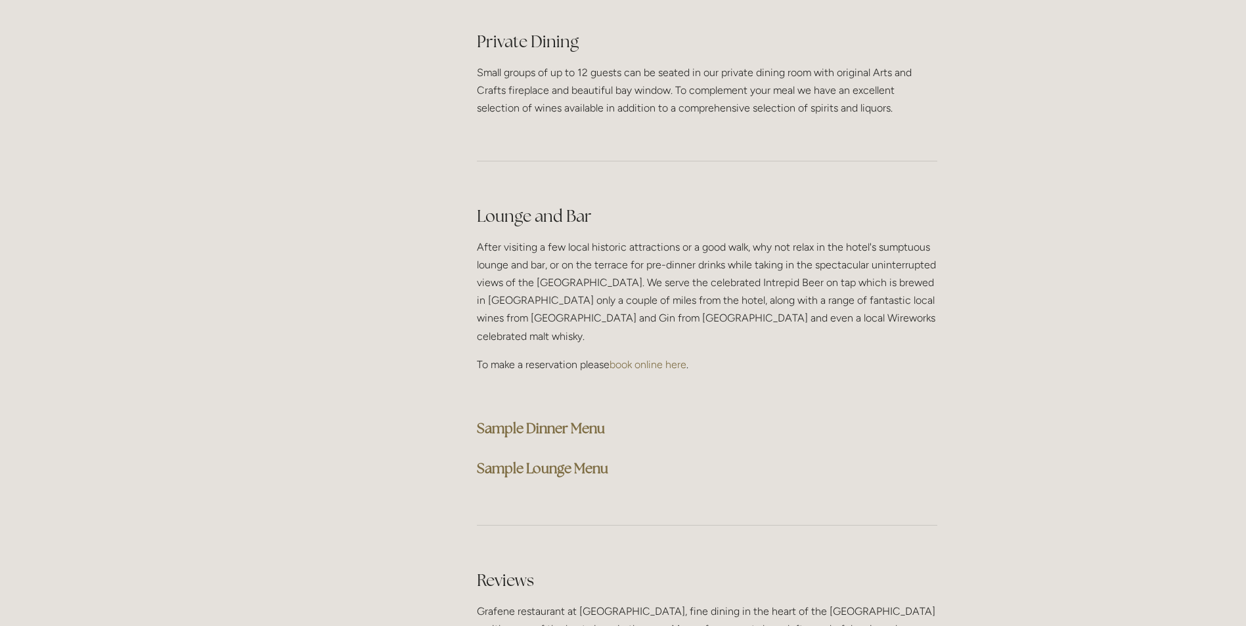 The width and height of the screenshot is (1246, 626). Describe the element at coordinates (540, 428) in the screenshot. I see `strong: Sample Dinner Menu` at that location.